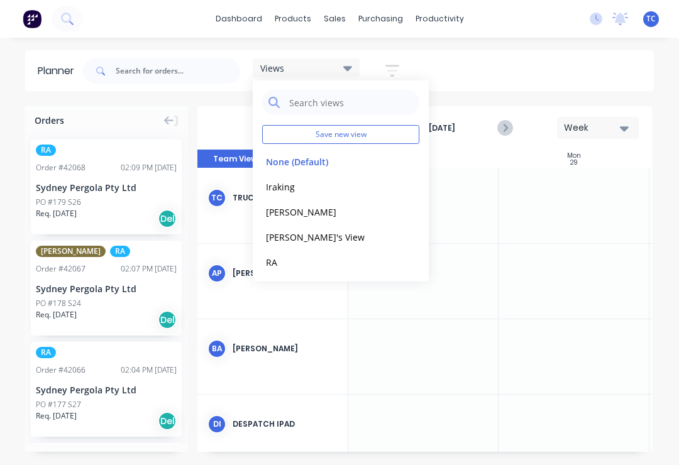 This screenshot has width=679, height=465. What do you see at coordinates (59, 71) in the screenshot?
I see `div: Planner` at bounding box center [59, 71].